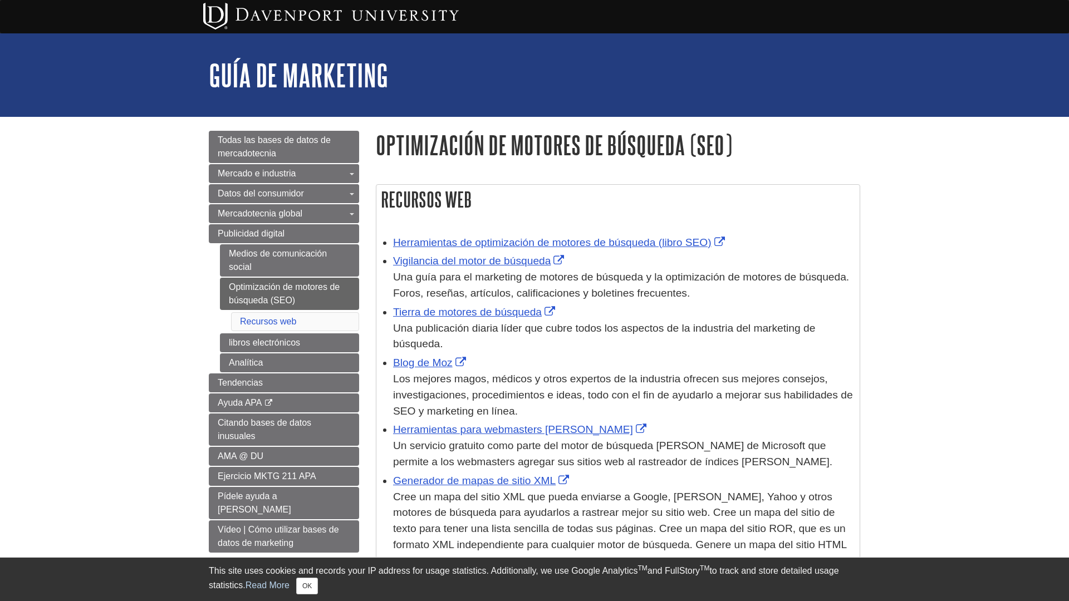 This screenshot has height=601, width=1069. What do you see at coordinates (624, 395) in the screenshot?
I see `div: Los mejores magos, médicos y otros expertos de la industria ofrecen sus mejores consejos, investi...` at bounding box center [624, 395].